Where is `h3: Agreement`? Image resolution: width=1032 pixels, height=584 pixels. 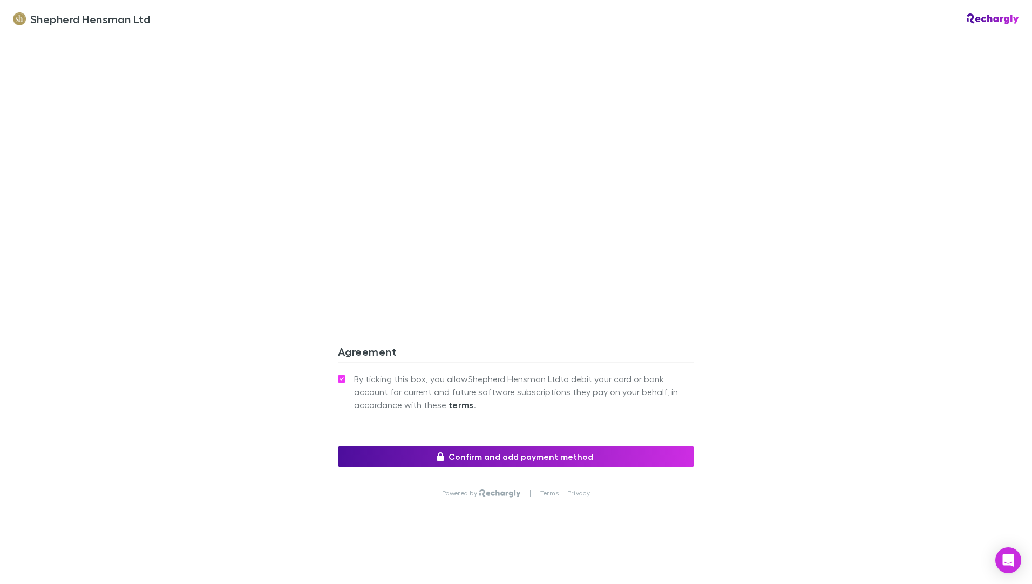 h3: Agreement is located at coordinates (516, 353).